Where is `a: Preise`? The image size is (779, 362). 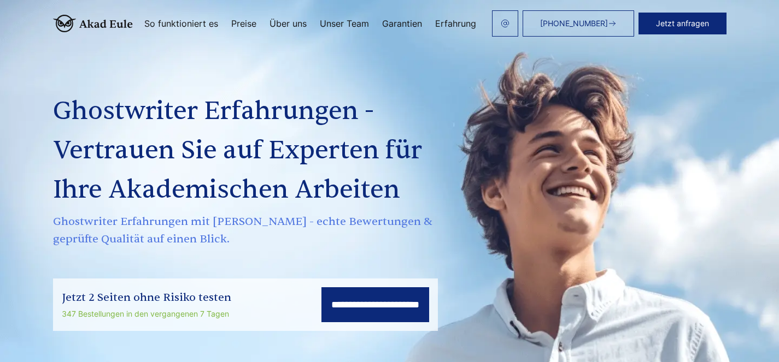 a: Preise is located at coordinates (244, 24).